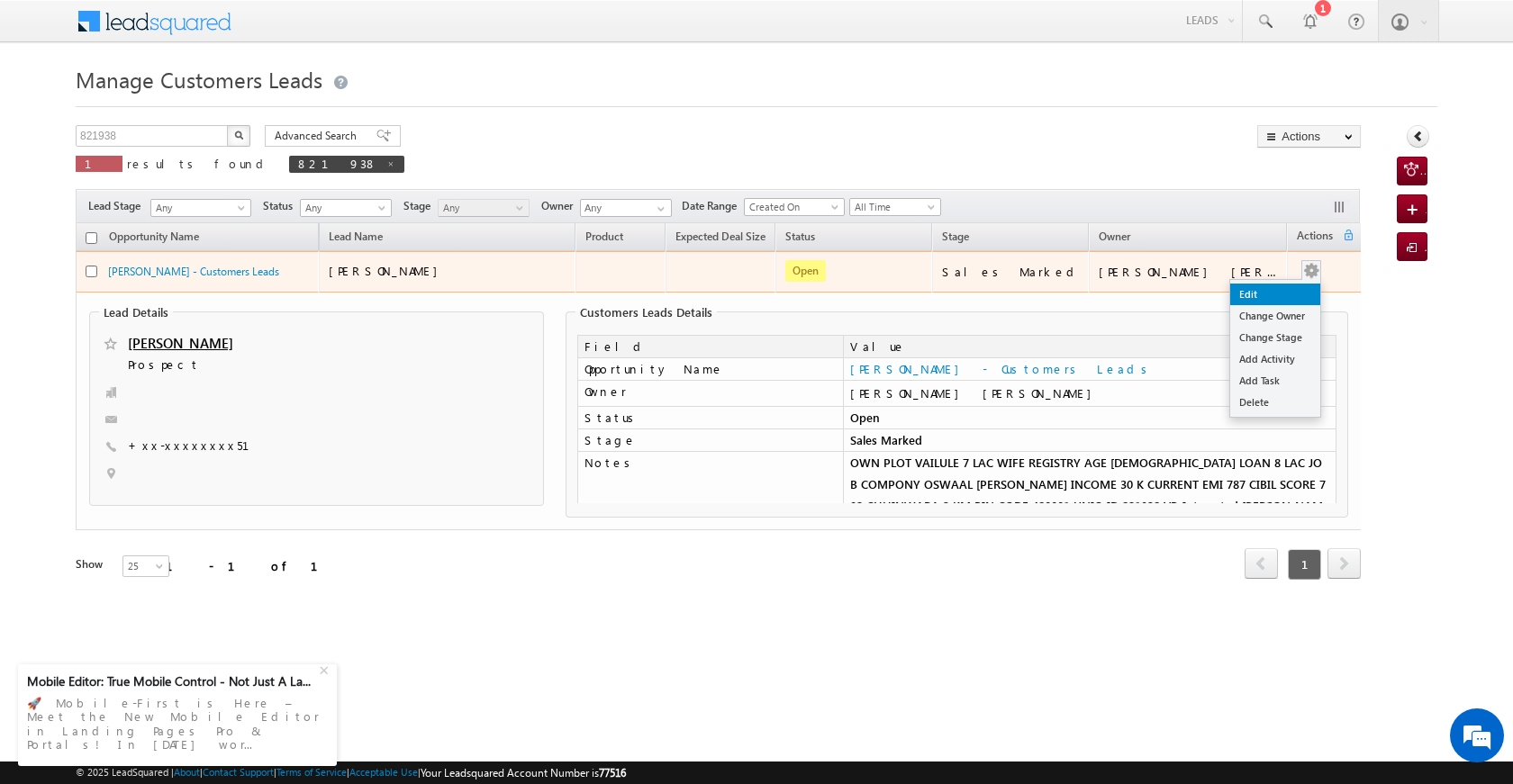 This screenshot has height=784, width=1513. I want to click on a: Contact Support, so click(237, 771).